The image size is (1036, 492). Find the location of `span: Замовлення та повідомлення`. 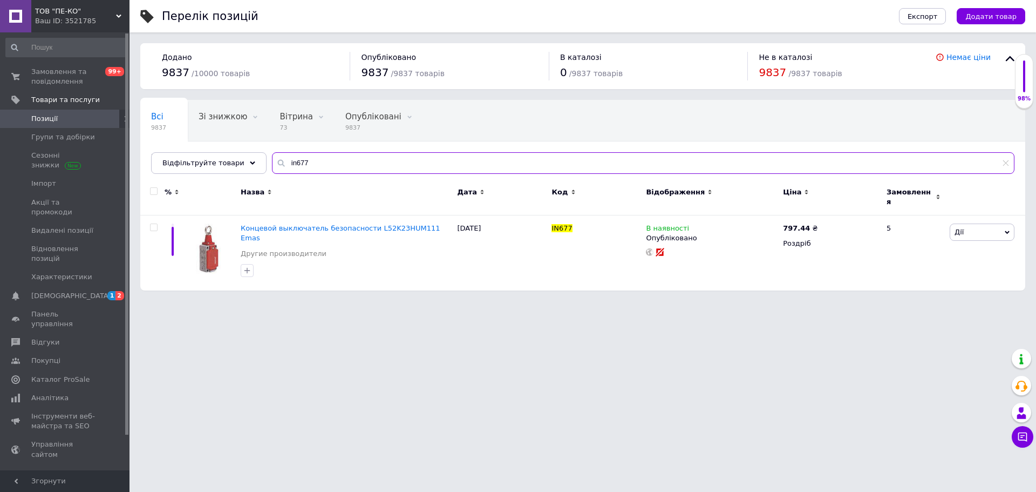

span: Замовлення та повідомлення is located at coordinates (65, 77).